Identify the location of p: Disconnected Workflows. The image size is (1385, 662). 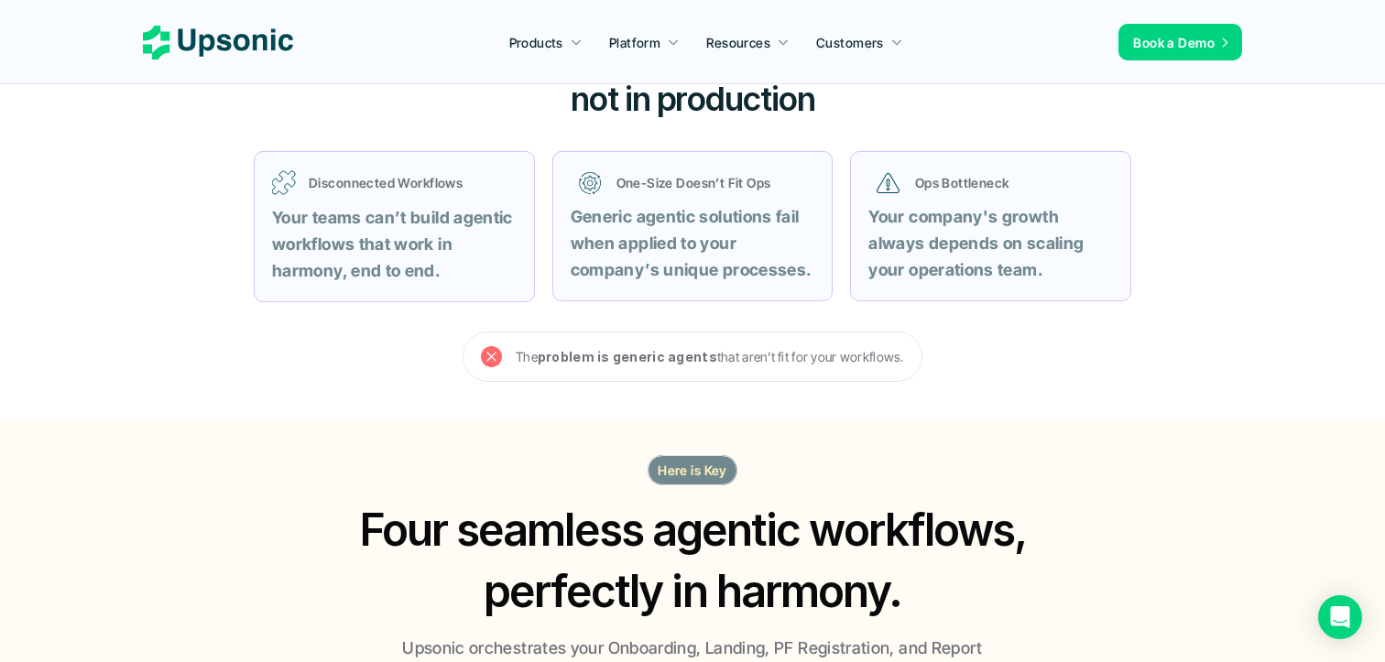
(412, 182).